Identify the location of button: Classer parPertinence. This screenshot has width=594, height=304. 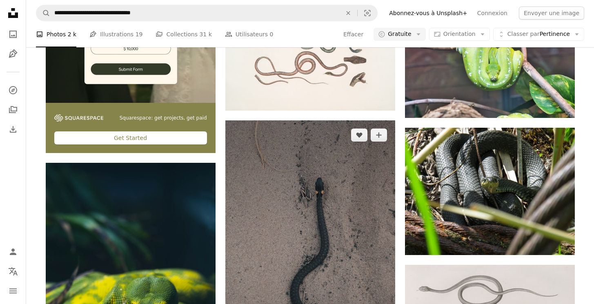
(538, 34).